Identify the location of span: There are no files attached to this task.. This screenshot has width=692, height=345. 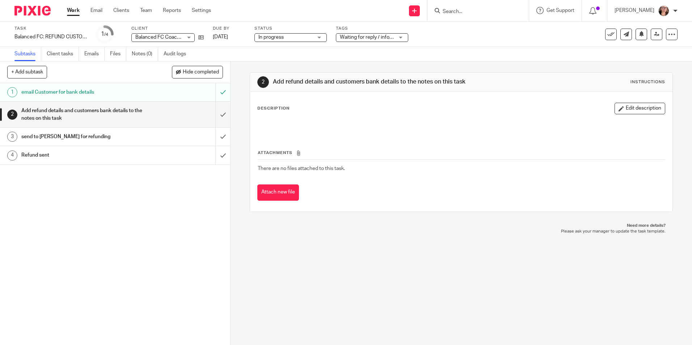
(301, 169).